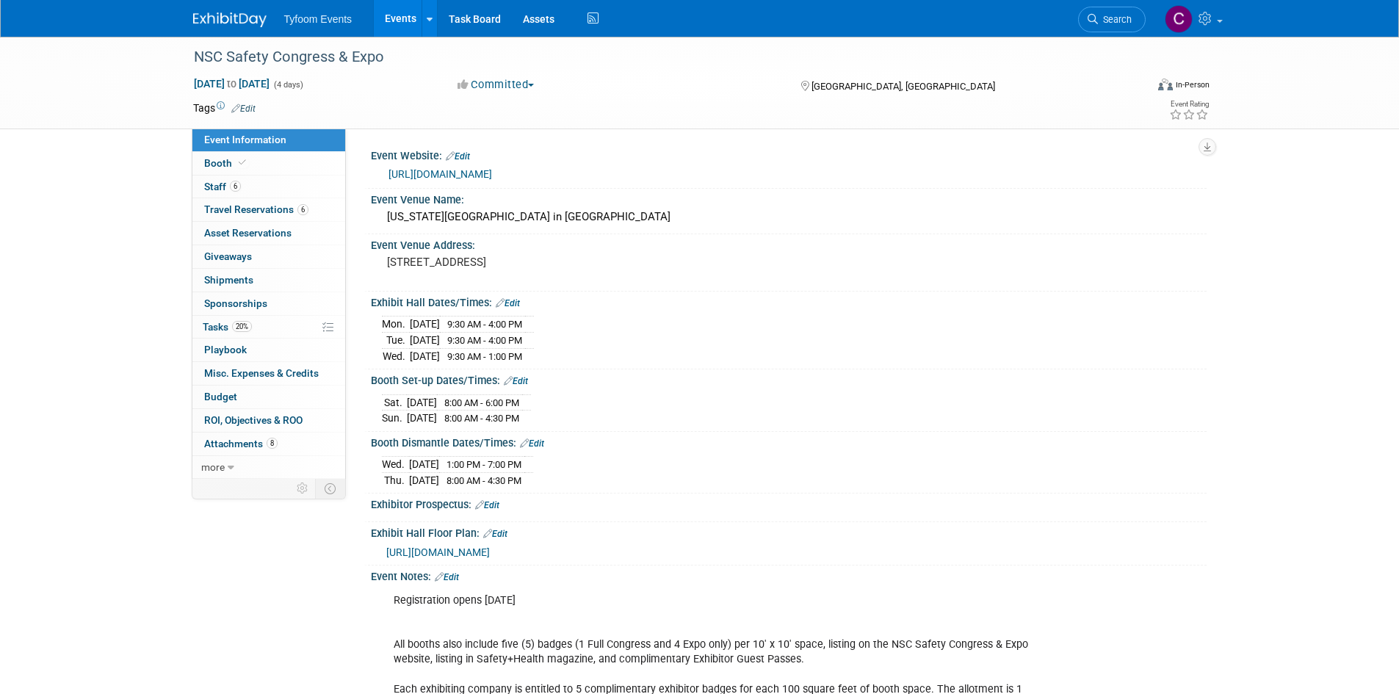  Describe the element at coordinates (288, 84) in the screenshot. I see `span: (4 days)` at that location.